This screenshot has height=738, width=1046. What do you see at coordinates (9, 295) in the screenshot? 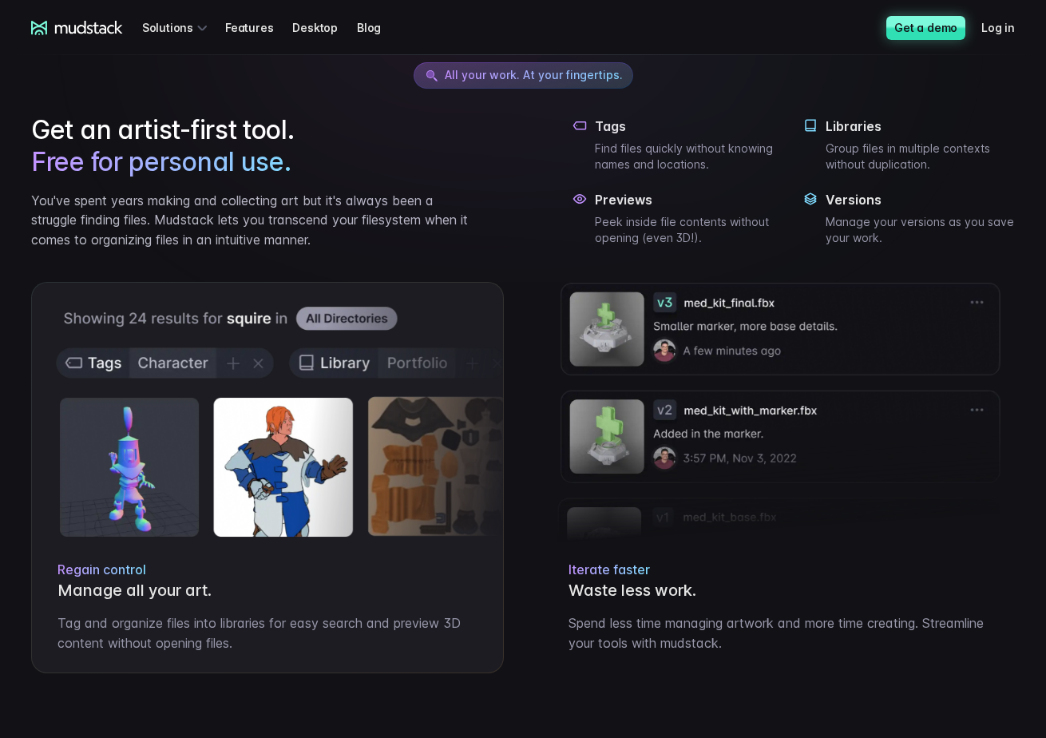
I see `input: Work with outsourced artists?` at bounding box center [9, 295].